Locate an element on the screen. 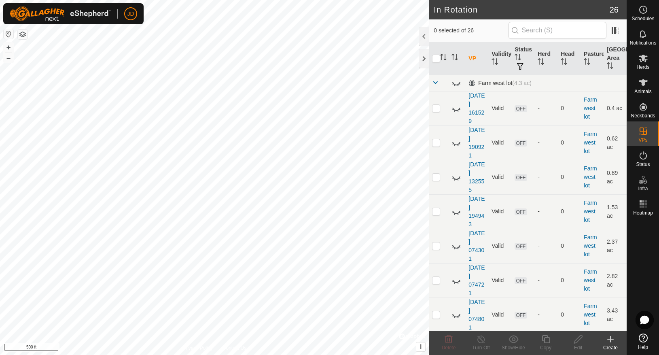 The width and height of the screenshot is (659, 355). span: i is located at coordinates (420, 346).